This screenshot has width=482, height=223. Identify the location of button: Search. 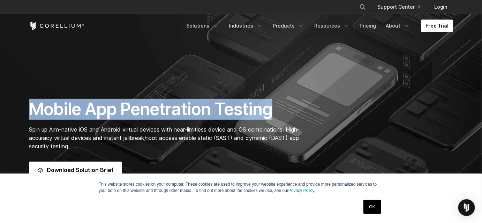
(363, 7).